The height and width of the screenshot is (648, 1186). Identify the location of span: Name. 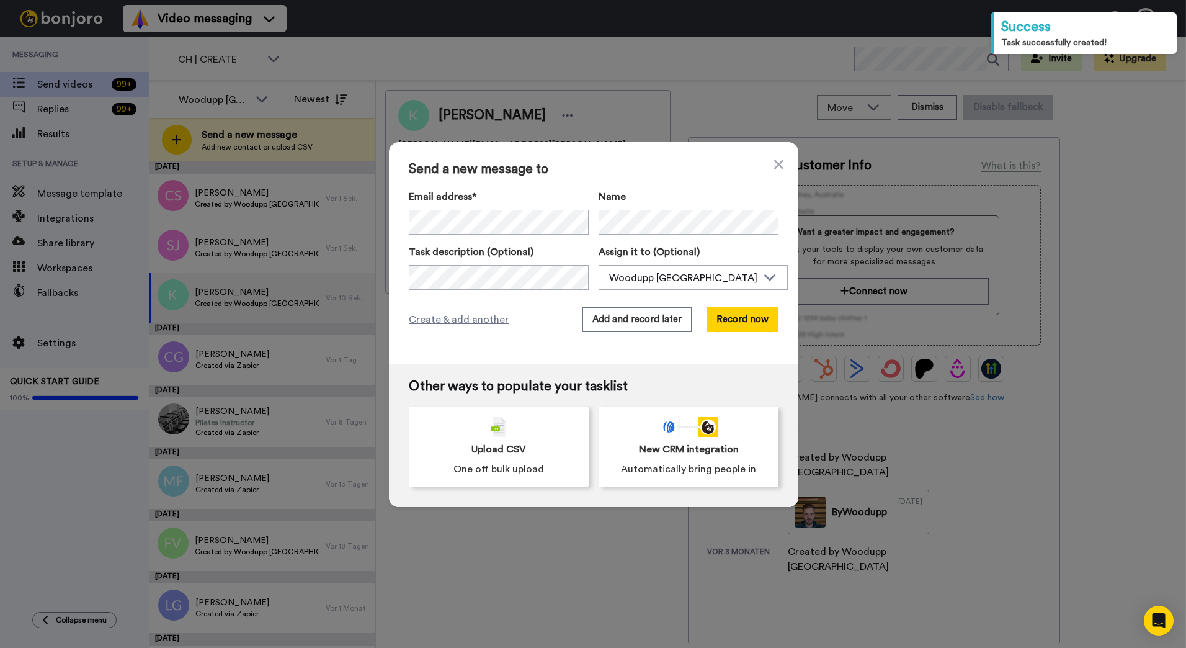
(612, 197).